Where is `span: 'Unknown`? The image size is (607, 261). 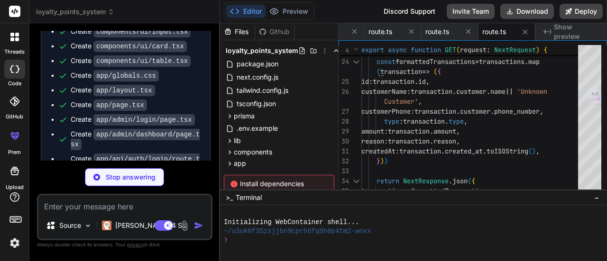
span: 'Unknown is located at coordinates (532, 92).